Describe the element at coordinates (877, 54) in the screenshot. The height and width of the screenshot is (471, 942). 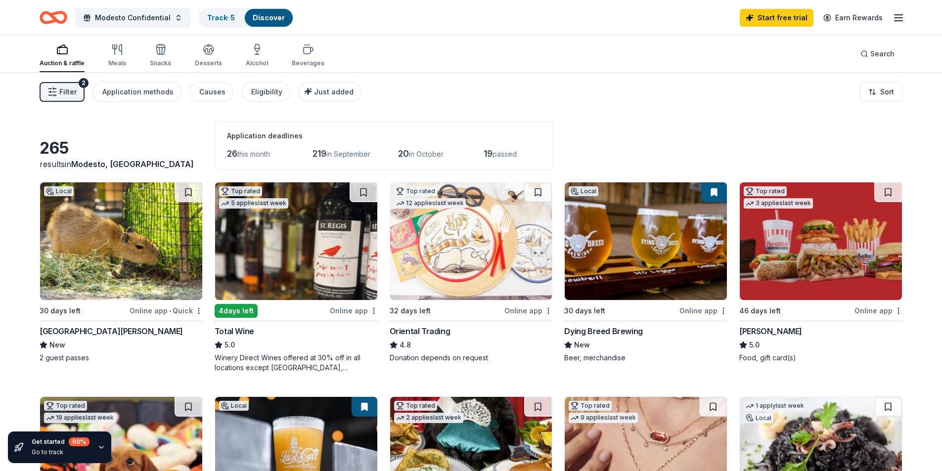
I see `button: Search` at that location.